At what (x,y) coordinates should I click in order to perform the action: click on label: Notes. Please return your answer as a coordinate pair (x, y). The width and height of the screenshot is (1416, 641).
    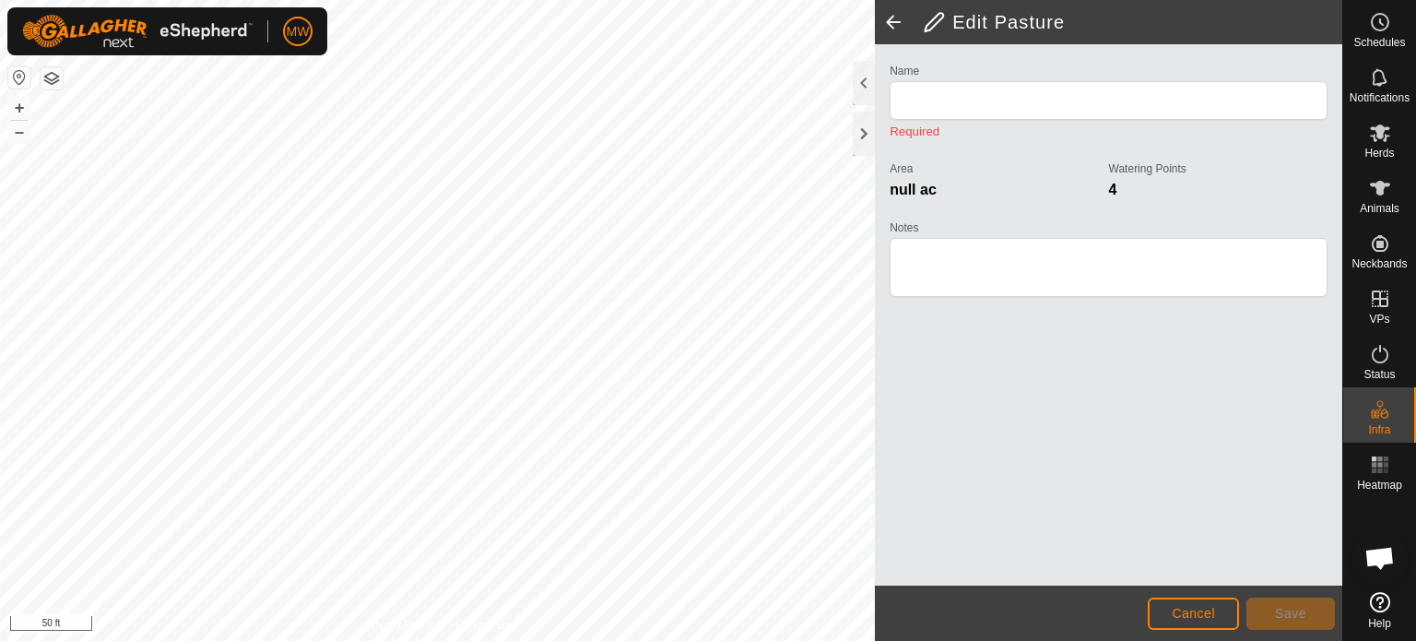
    Looking at the image, I should click on (1108, 228).